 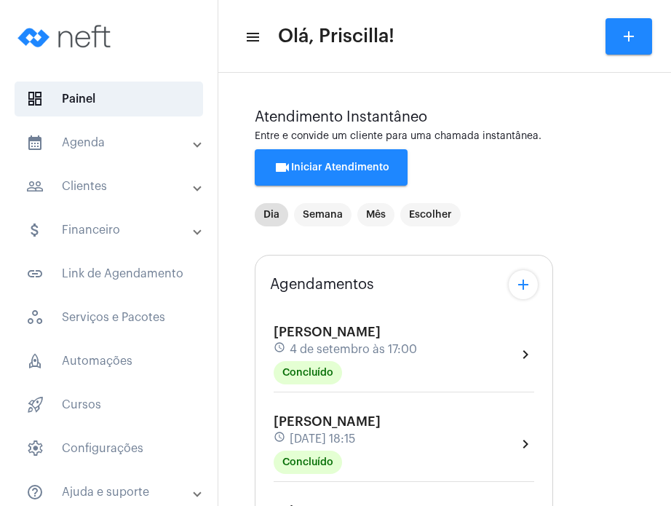 What do you see at coordinates (110, 186) in the screenshot?
I see `mat-panel-title: Clientes` at bounding box center [110, 186].